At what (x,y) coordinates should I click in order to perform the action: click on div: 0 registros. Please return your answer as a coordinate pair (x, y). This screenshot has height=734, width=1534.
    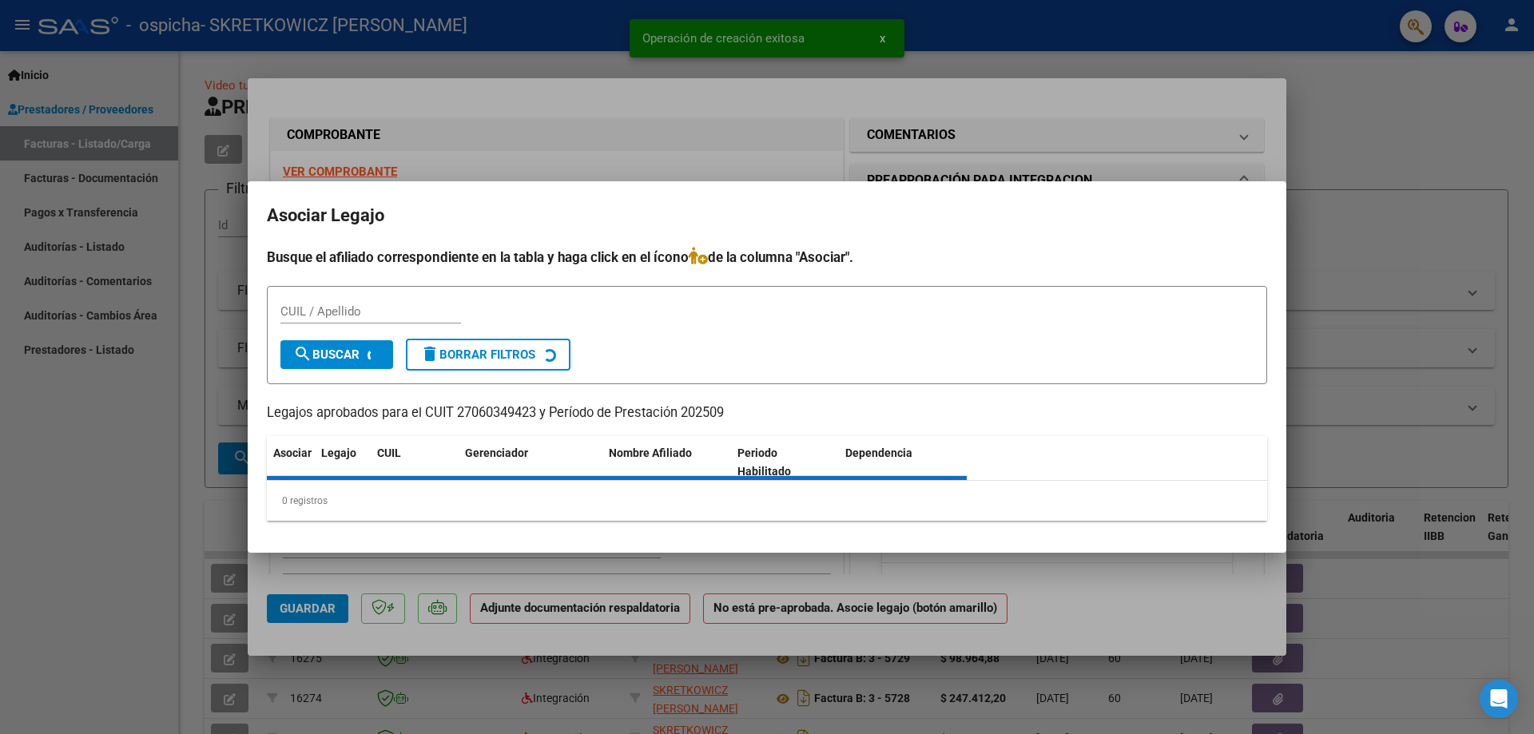
    Looking at the image, I should click on (767, 501).